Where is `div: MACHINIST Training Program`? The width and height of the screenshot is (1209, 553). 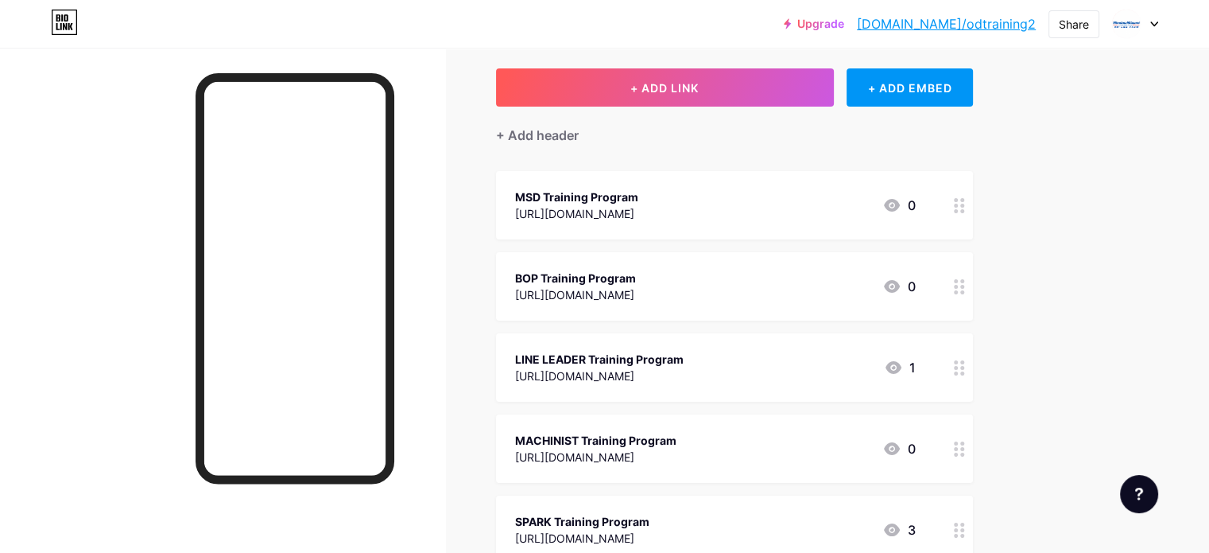
div: MACHINIST Training Program is located at coordinates (596, 440).